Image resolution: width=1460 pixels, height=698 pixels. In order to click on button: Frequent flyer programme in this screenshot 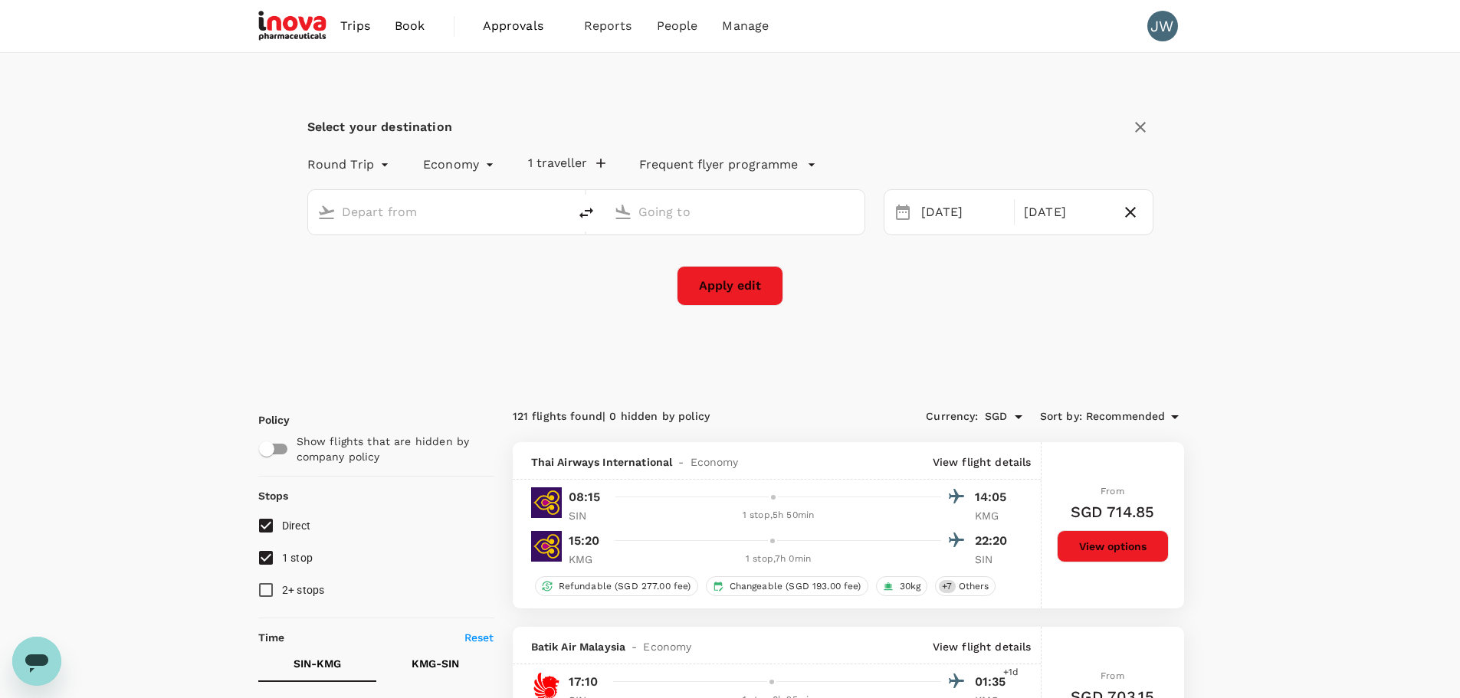, I will do `click(727, 165)`.